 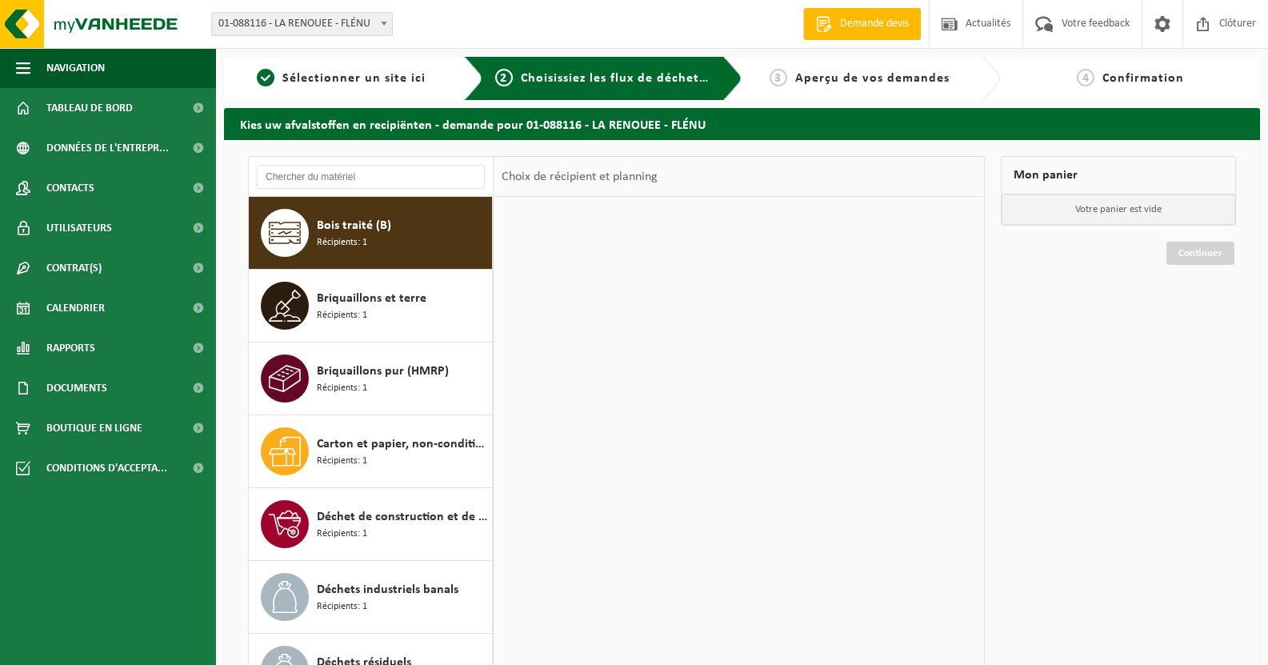 What do you see at coordinates (403, 517) in the screenshot?
I see `span: Déchet de construction et de démolition mélangé (inerte et non inerte)` at bounding box center [403, 517].